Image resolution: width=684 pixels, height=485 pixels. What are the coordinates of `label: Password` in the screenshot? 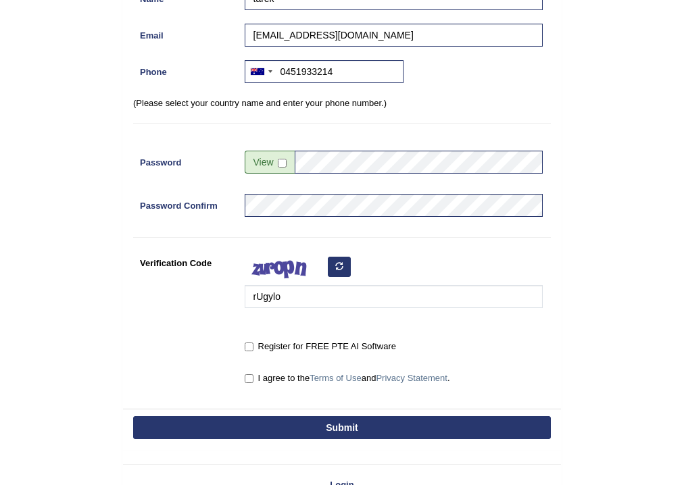 It's located at (185, 160).